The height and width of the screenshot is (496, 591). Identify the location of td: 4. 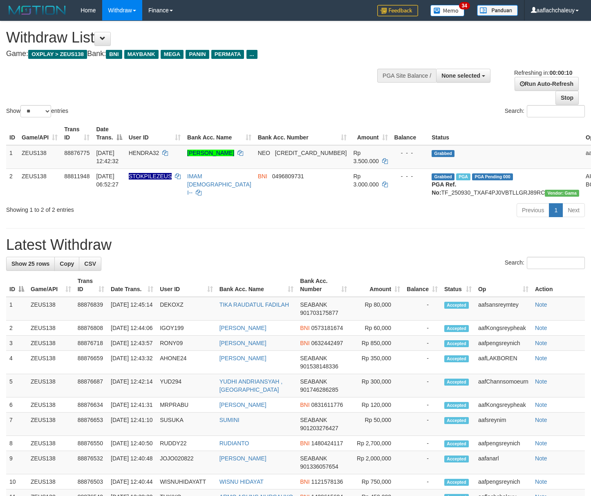
(17, 362).